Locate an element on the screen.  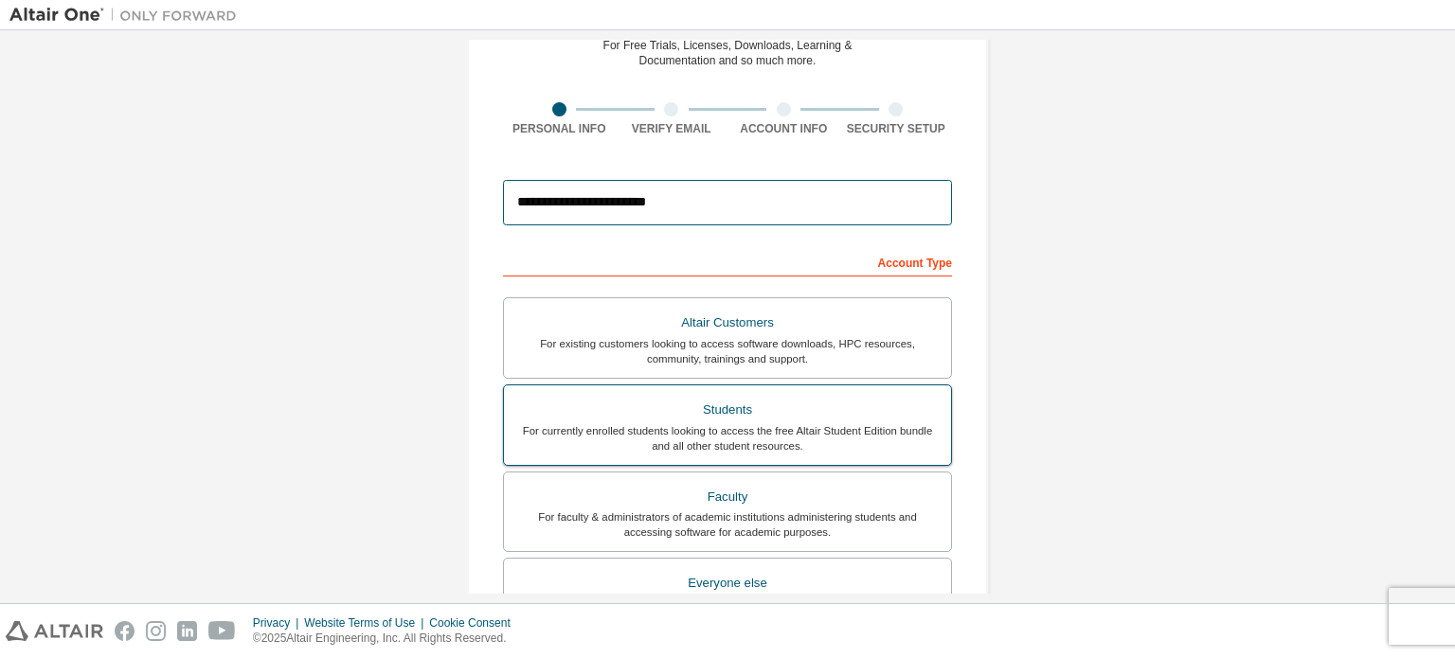
img: linkedin.svg is located at coordinates (187, 631).